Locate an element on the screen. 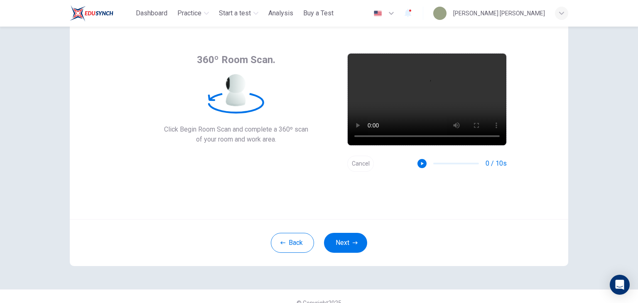  button: Practice is located at coordinates (193, 13).